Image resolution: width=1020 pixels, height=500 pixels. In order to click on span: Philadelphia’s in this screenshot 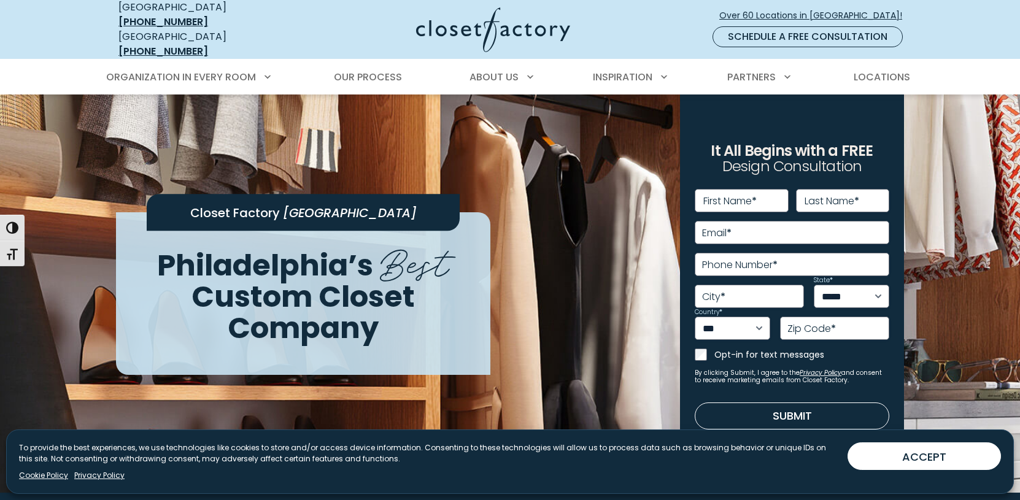, I will do `click(265, 265)`.